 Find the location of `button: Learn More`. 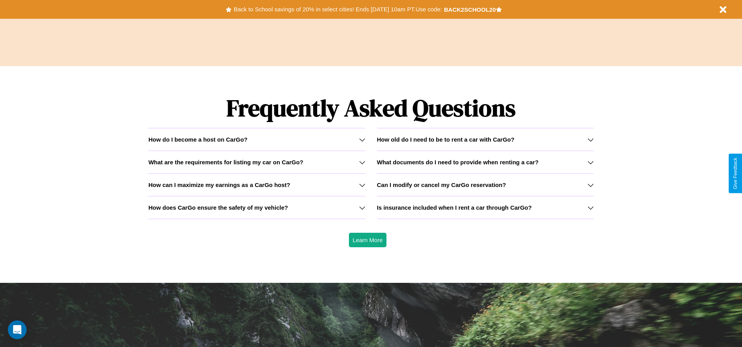

button: Learn More is located at coordinates (368, 240).